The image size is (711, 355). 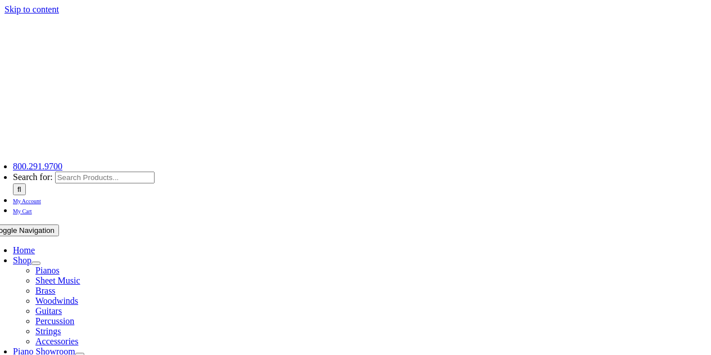 I want to click on a: My Account, so click(x=27, y=200).